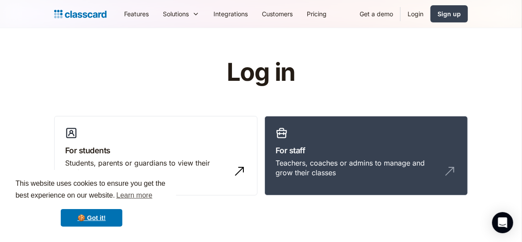 The image size is (522, 242). I want to click on div: Open Intercom Messenger, so click(502, 223).